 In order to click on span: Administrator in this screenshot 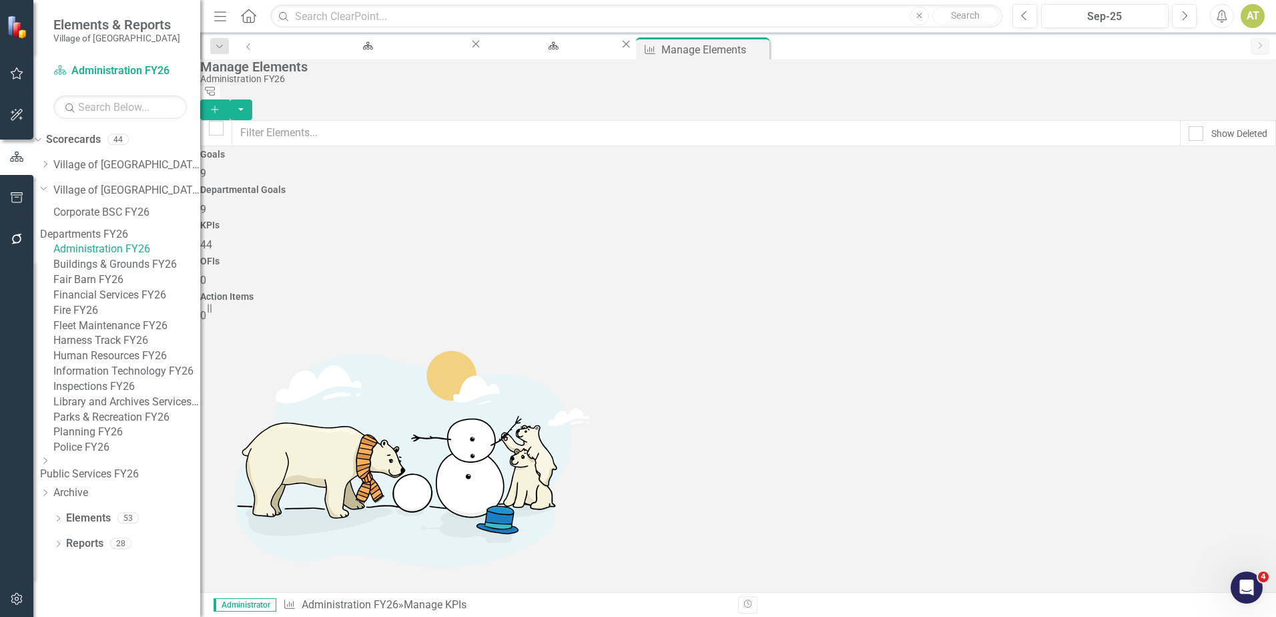, I will do `click(245, 604)`.